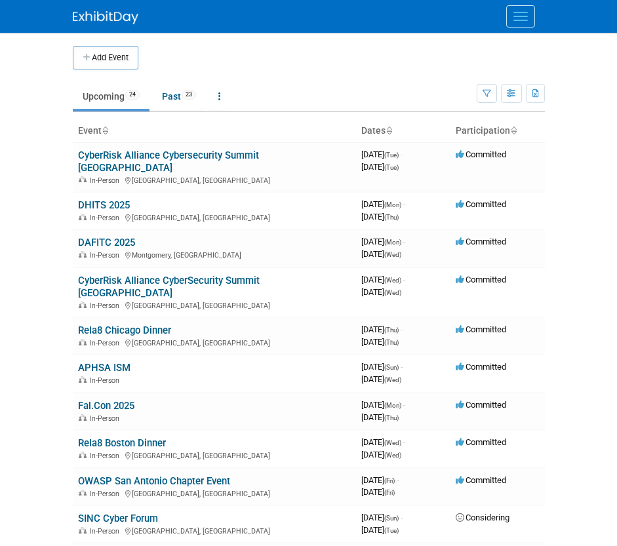  I want to click on a: DAFITC 2025, so click(106, 243).